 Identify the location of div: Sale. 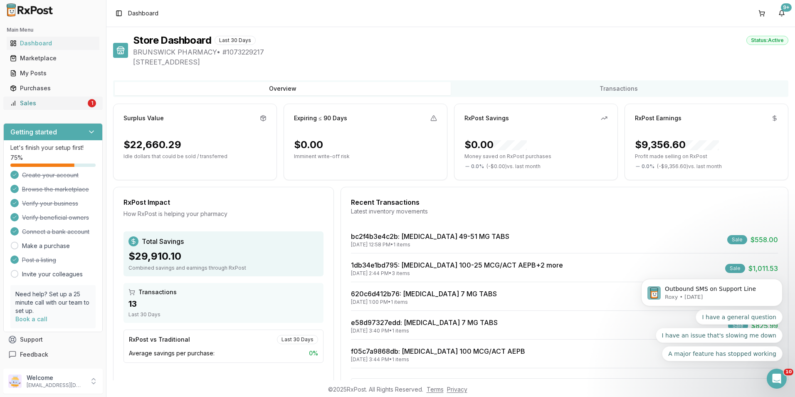
(738, 240).